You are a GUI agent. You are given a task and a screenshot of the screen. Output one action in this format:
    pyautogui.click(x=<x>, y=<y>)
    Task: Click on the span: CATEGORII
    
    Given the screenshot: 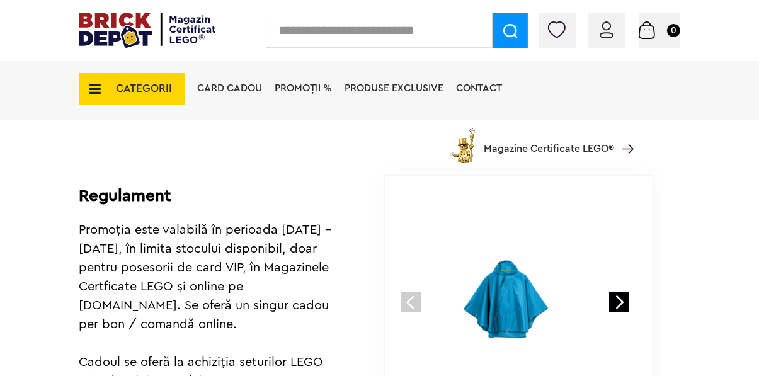 What is the action you would take?
    pyautogui.click(x=144, y=88)
    